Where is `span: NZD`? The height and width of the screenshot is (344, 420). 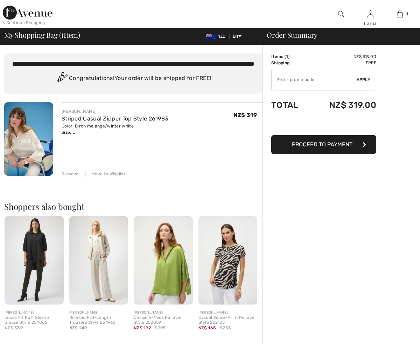 span: NZD is located at coordinates (217, 36).